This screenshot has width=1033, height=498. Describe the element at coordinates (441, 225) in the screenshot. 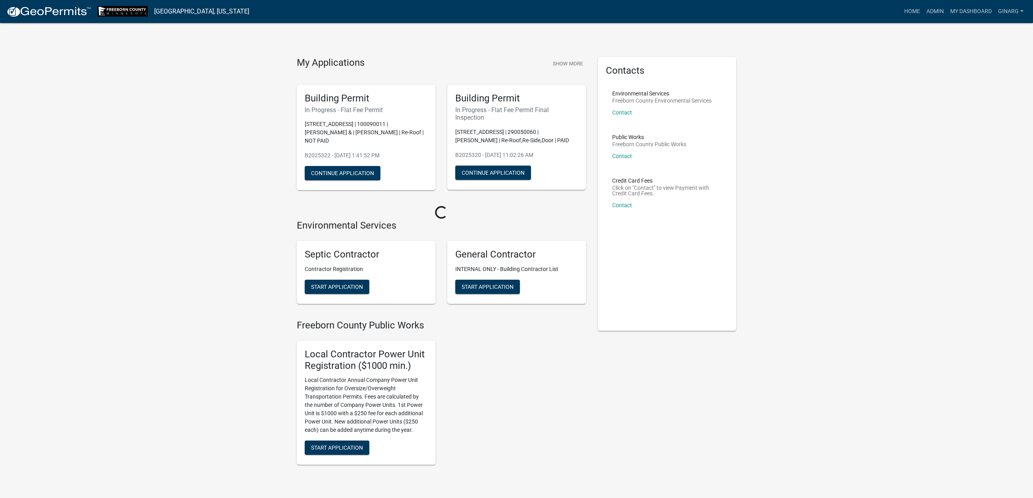

I see `h4: Environmental Services` at that location.